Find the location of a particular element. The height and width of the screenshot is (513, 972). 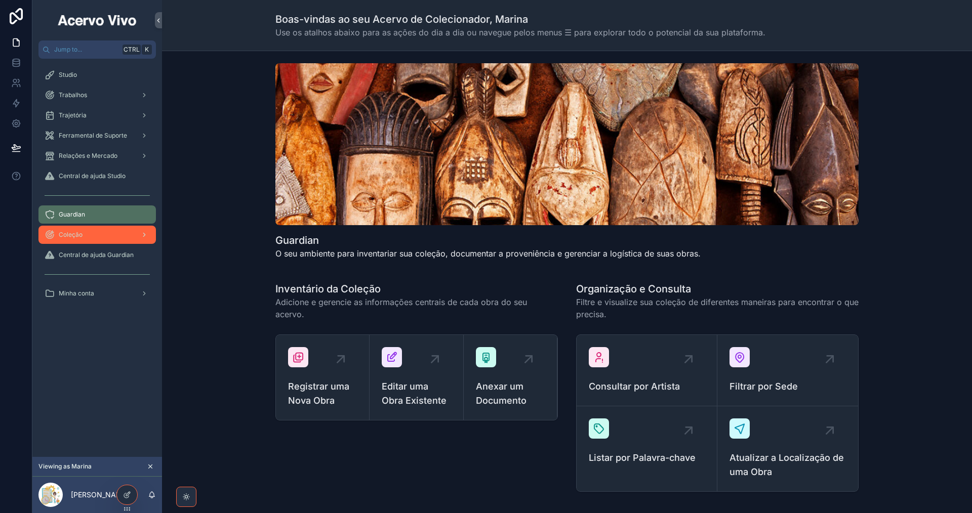

img: App logo is located at coordinates (97, 20).